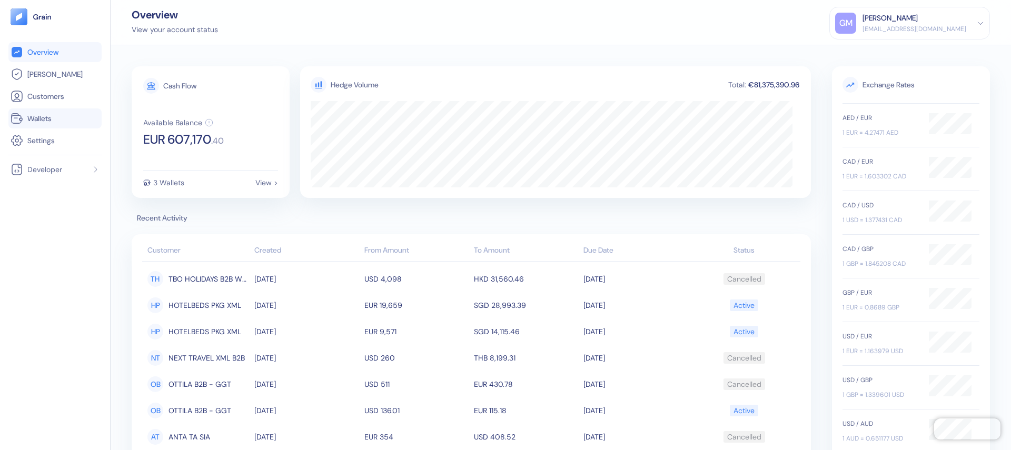 The width and height of the screenshot is (1011, 450). What do you see at coordinates (417, 251) in the screenshot?
I see `th: From Amount` at bounding box center [417, 251].